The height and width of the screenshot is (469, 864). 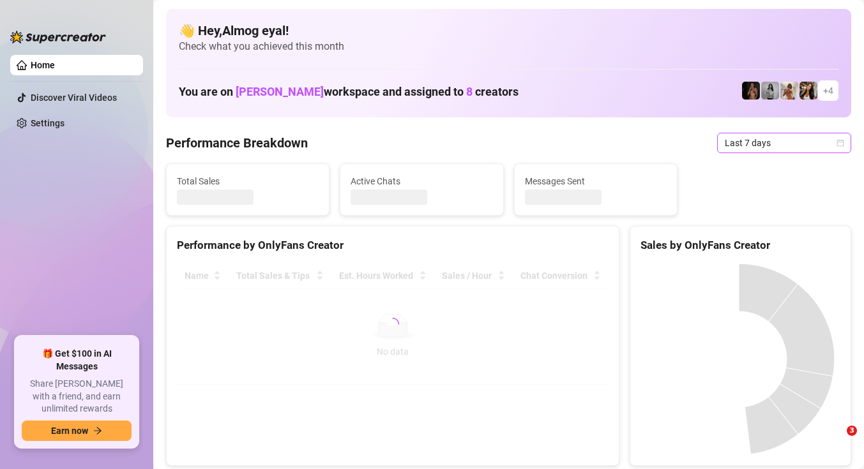 I want to click on span: 🎁 Get $100 in AI Messages, so click(x=77, y=360).